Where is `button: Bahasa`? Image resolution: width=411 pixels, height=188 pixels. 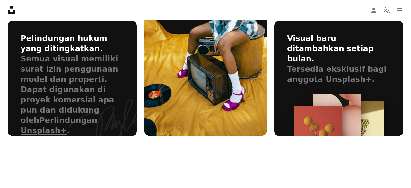 button: Bahasa is located at coordinates (387, 10).